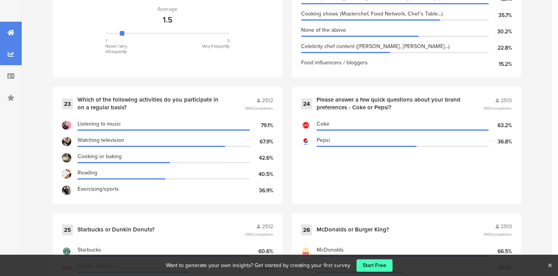  What do you see at coordinates (261, 158) in the screenshot?
I see `div: 42.6%` at bounding box center [261, 158].